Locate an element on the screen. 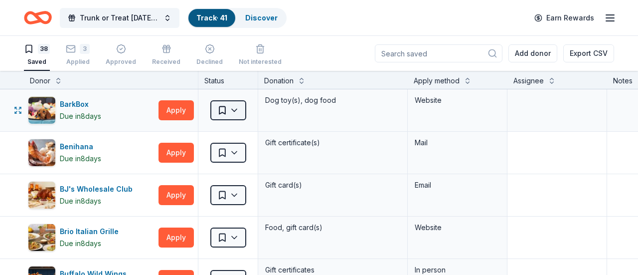  div: Applied is located at coordinates (78, 62).